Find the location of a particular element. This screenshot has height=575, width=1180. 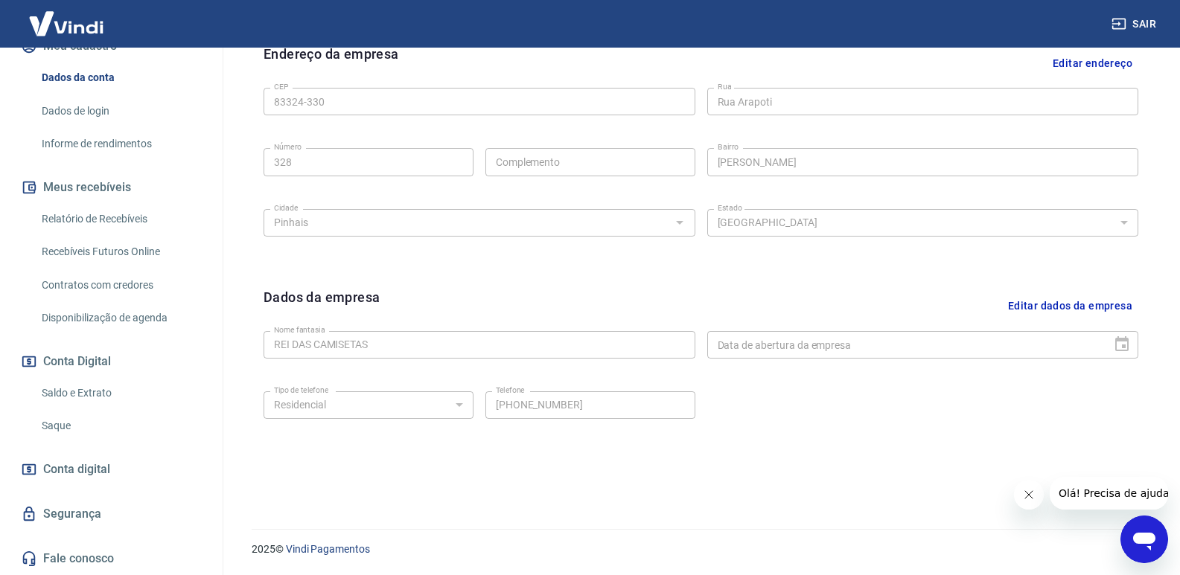

a: Saque is located at coordinates (120, 426).